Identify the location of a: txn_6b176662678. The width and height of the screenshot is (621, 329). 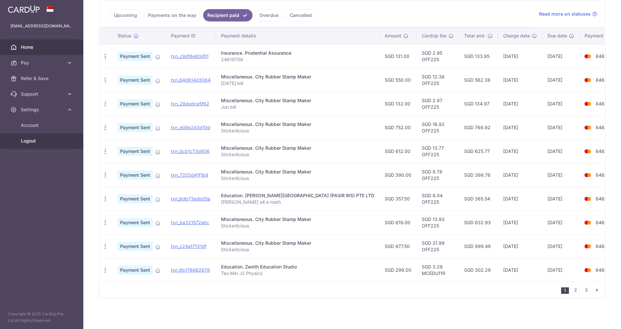
(190, 270).